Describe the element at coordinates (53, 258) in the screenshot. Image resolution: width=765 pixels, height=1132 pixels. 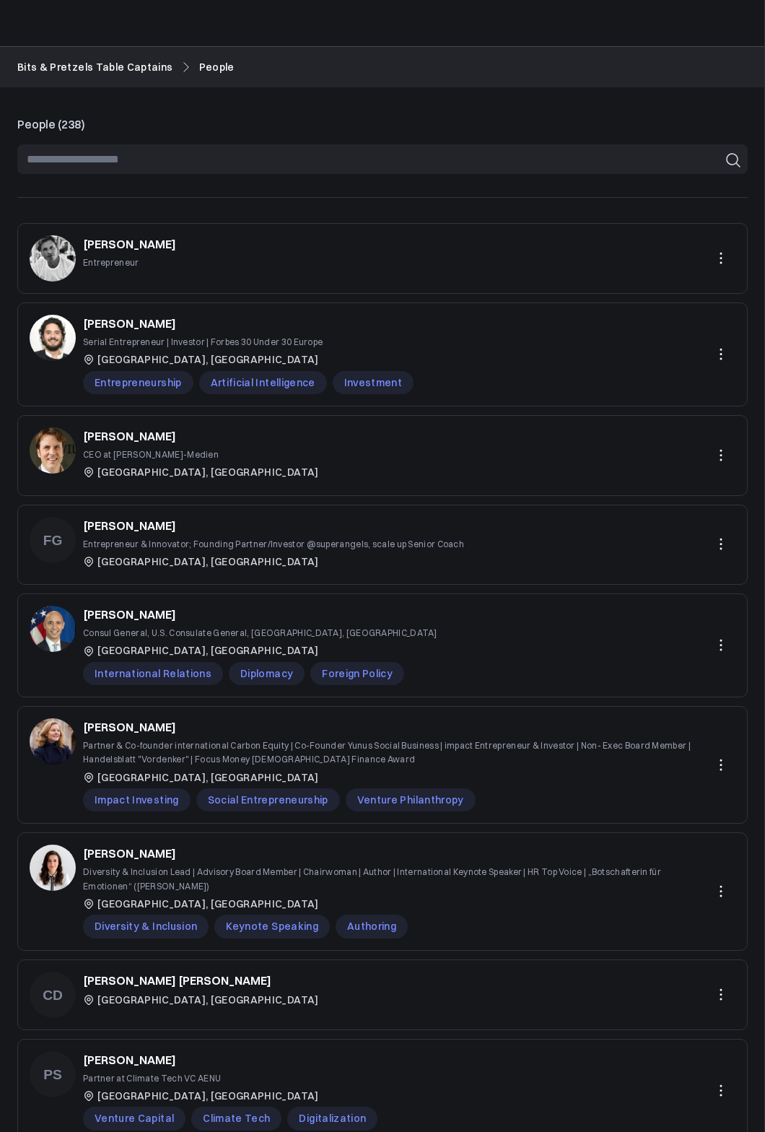
I see `img: 181d44d3e9e93cea35ac9a8a949a3d6a360fcbab.jpg` at that location.